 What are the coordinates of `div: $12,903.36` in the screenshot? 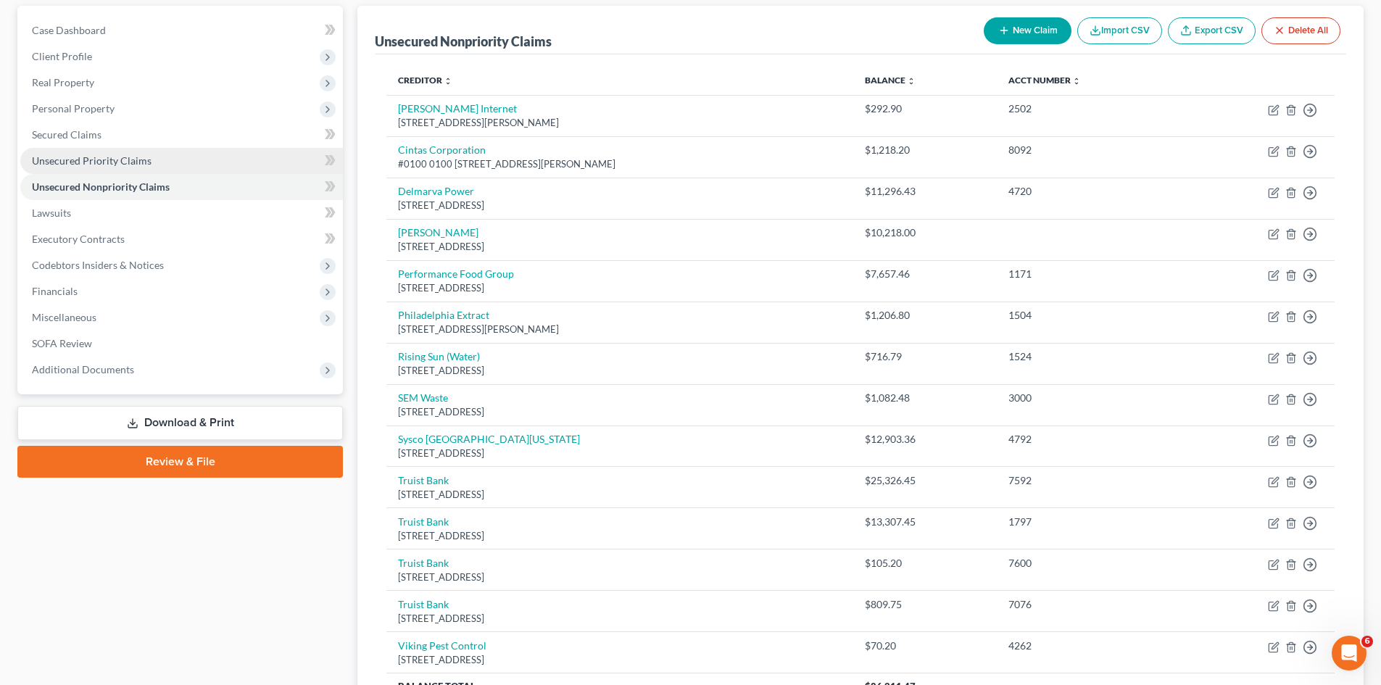 It's located at (925, 439).